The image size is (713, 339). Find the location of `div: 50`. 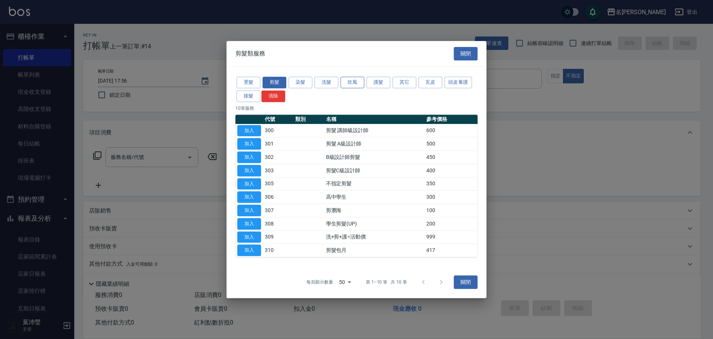

div: 50 is located at coordinates (345, 282).